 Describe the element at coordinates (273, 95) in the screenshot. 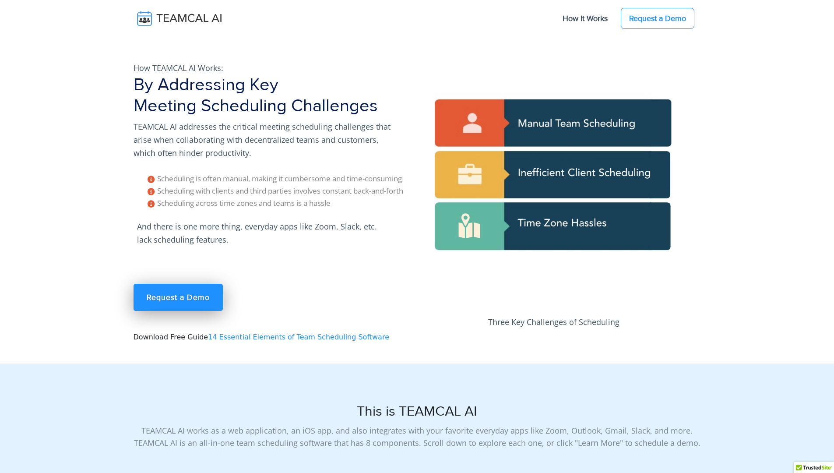

I see `h1: By Addressing Key Meeting Scheduling Challenges` at that location.